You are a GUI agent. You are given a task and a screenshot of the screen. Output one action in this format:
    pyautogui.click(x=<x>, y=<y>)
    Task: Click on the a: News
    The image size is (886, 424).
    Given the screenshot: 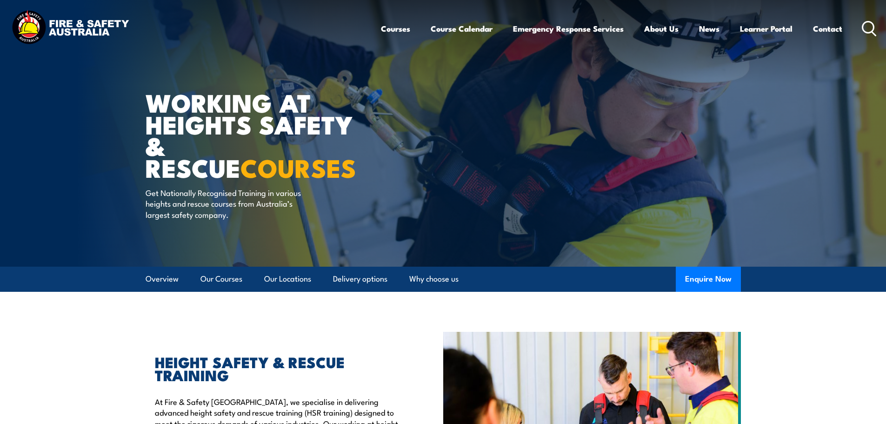 What is the action you would take?
    pyautogui.click(x=710, y=28)
    